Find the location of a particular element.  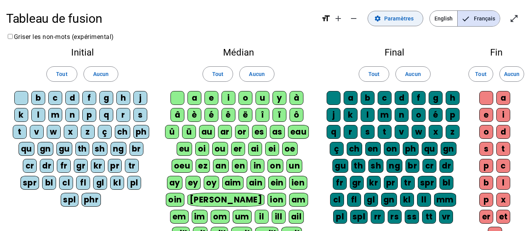

mat-icon: open_in_full is located at coordinates (514, 19).